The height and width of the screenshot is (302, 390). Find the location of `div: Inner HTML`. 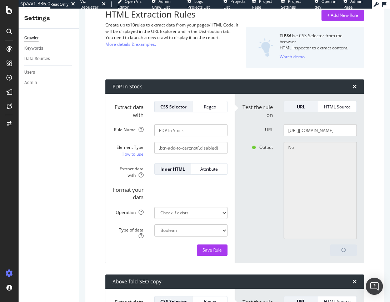

div: Inner HTML is located at coordinates (173, 169).